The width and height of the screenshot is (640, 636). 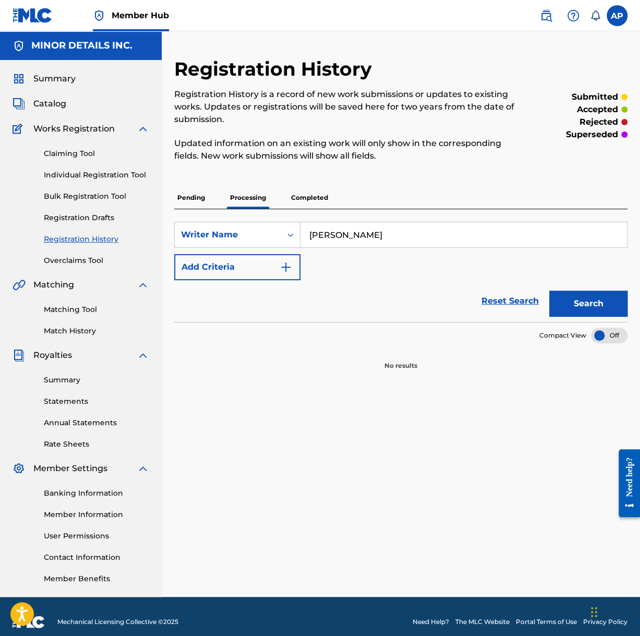 What do you see at coordinates (431, 622) in the screenshot?
I see `a: Need Help?` at bounding box center [431, 622].